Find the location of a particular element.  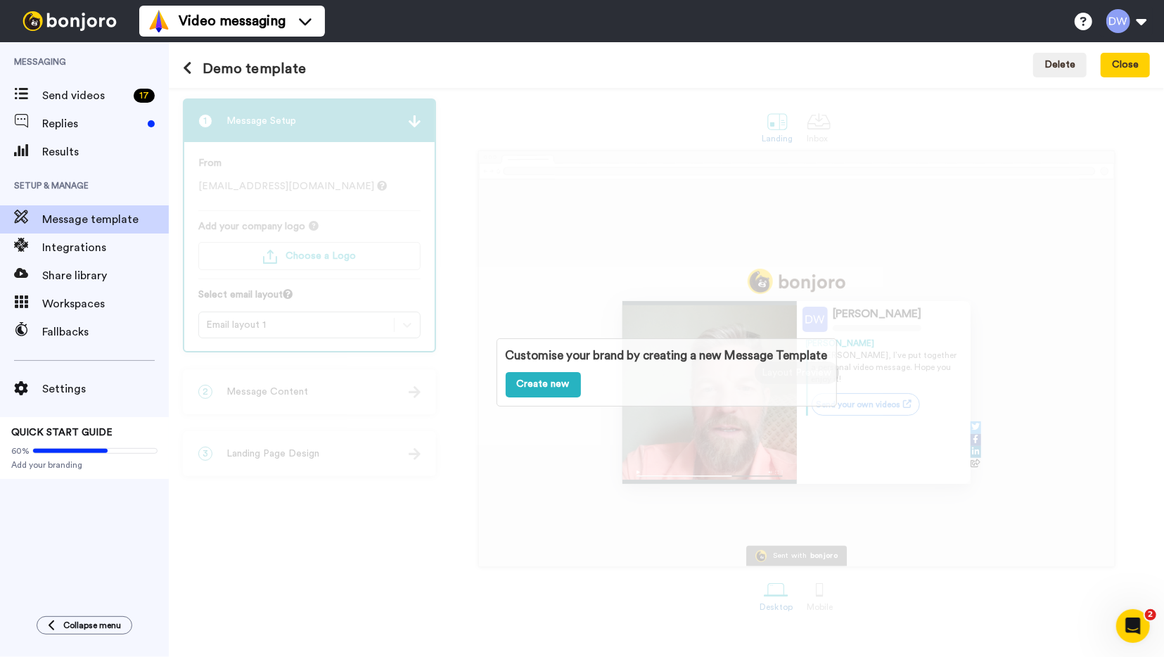

span: Workspaces is located at coordinates (106, 304).